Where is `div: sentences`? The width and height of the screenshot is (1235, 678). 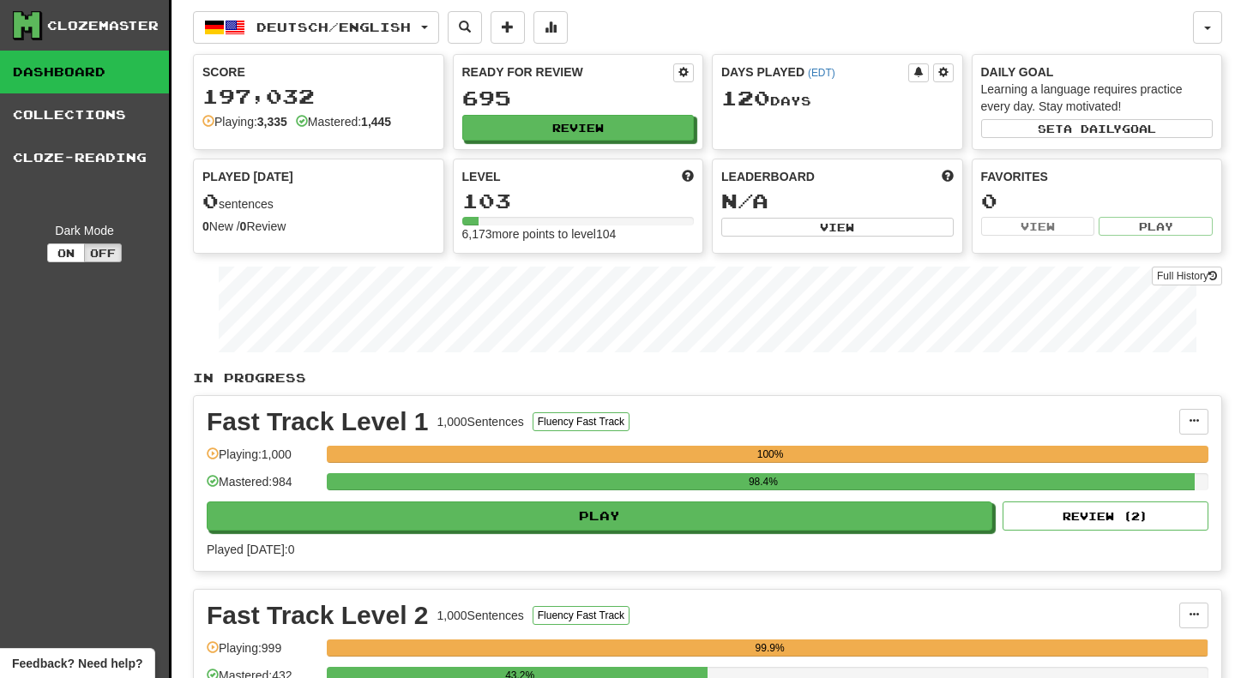
div: sentences is located at coordinates (318, 201).